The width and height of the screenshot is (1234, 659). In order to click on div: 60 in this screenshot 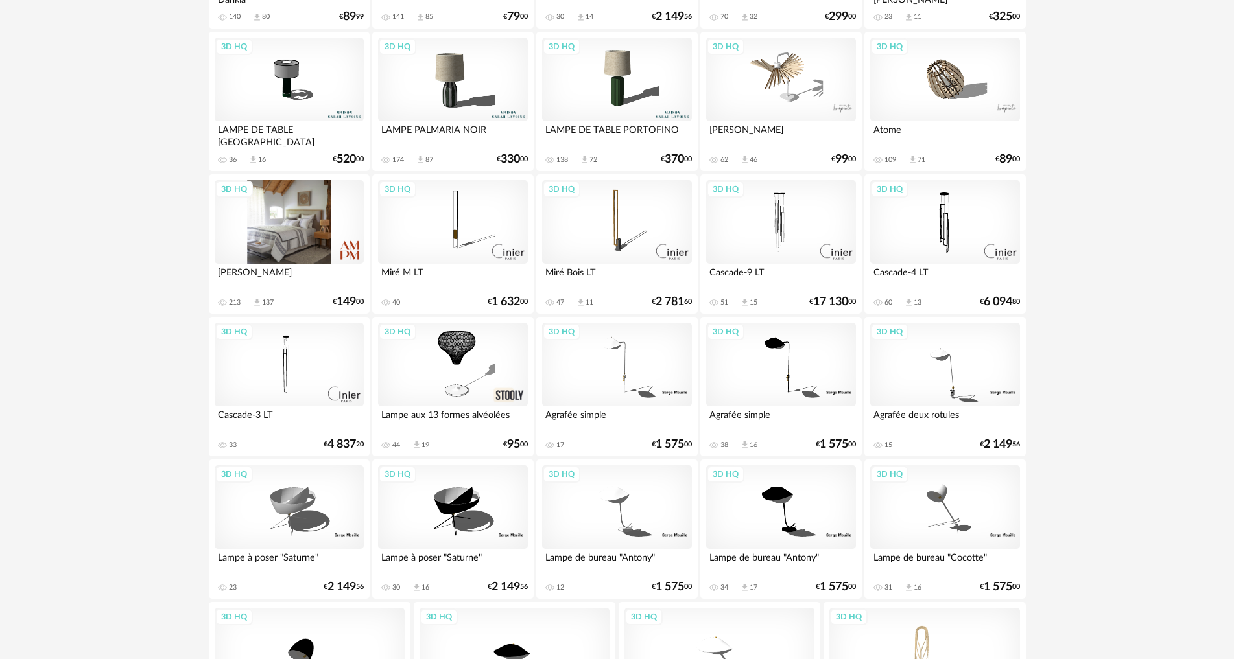, I will do `click(888, 303)`.